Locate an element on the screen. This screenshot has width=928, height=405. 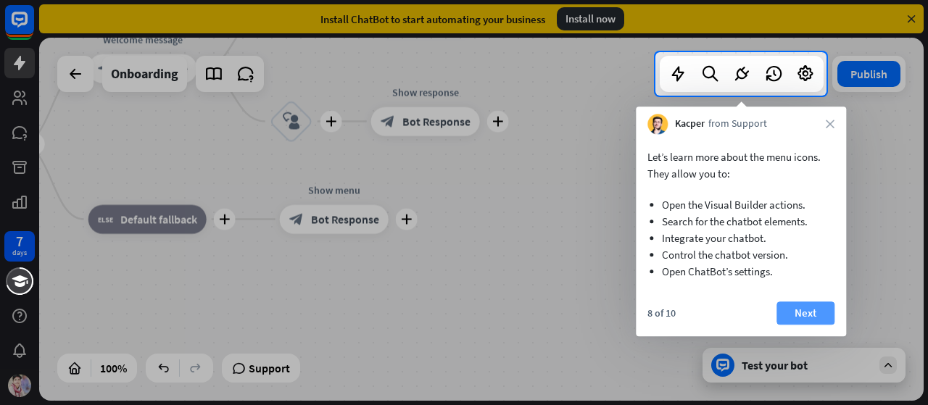
div: 8 of 10 is located at coordinates (661, 313).